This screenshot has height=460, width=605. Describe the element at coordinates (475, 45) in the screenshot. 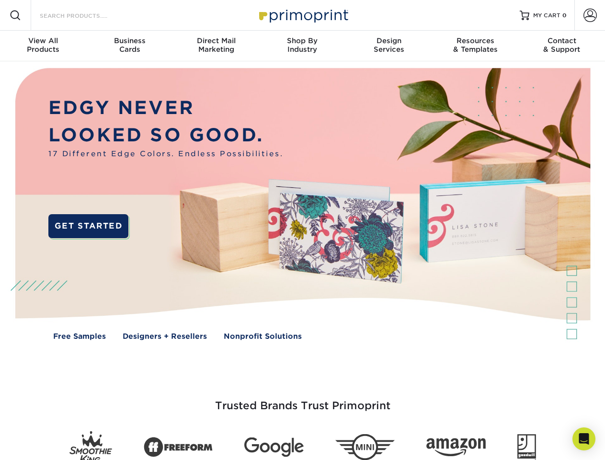

I see `div: & Templates` at that location.